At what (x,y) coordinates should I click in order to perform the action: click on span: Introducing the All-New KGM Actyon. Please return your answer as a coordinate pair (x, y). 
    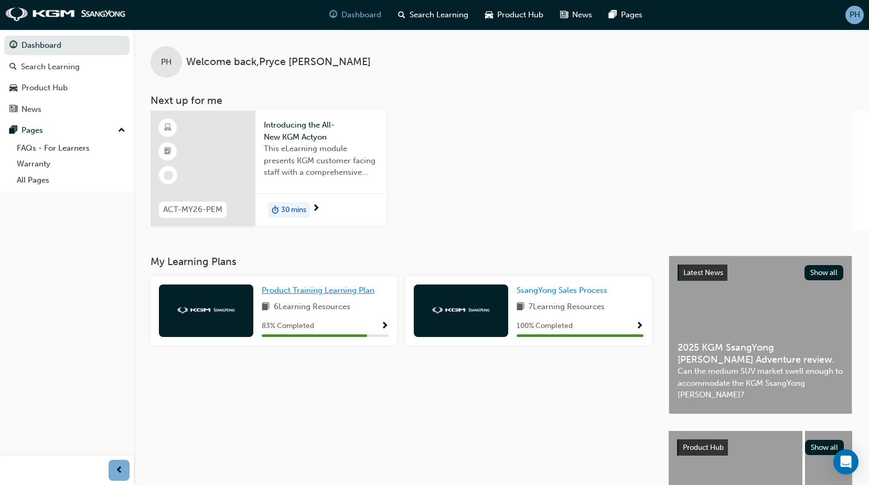
    Looking at the image, I should click on (321, 131).